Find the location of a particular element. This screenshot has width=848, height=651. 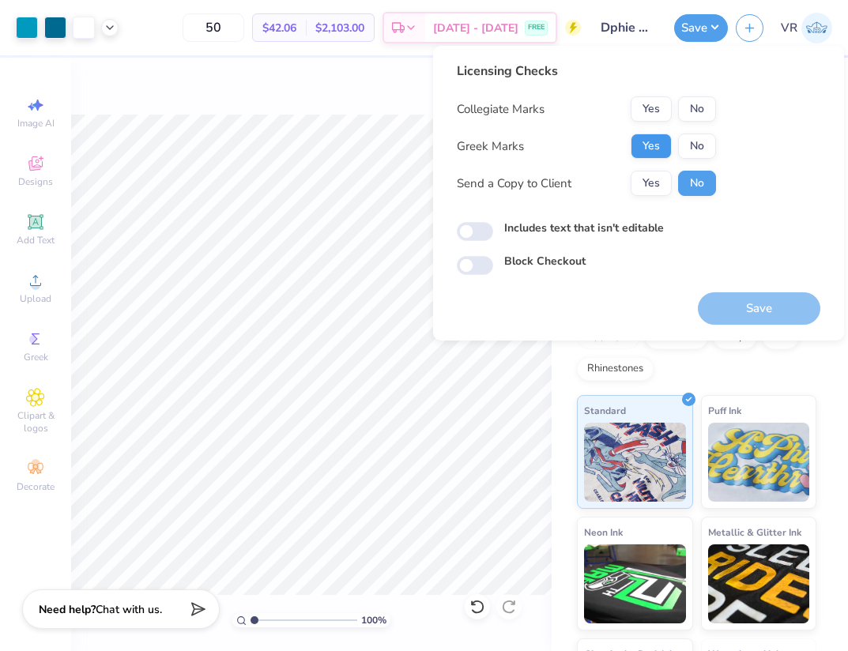

img: Puff Ink is located at coordinates (759, 462).